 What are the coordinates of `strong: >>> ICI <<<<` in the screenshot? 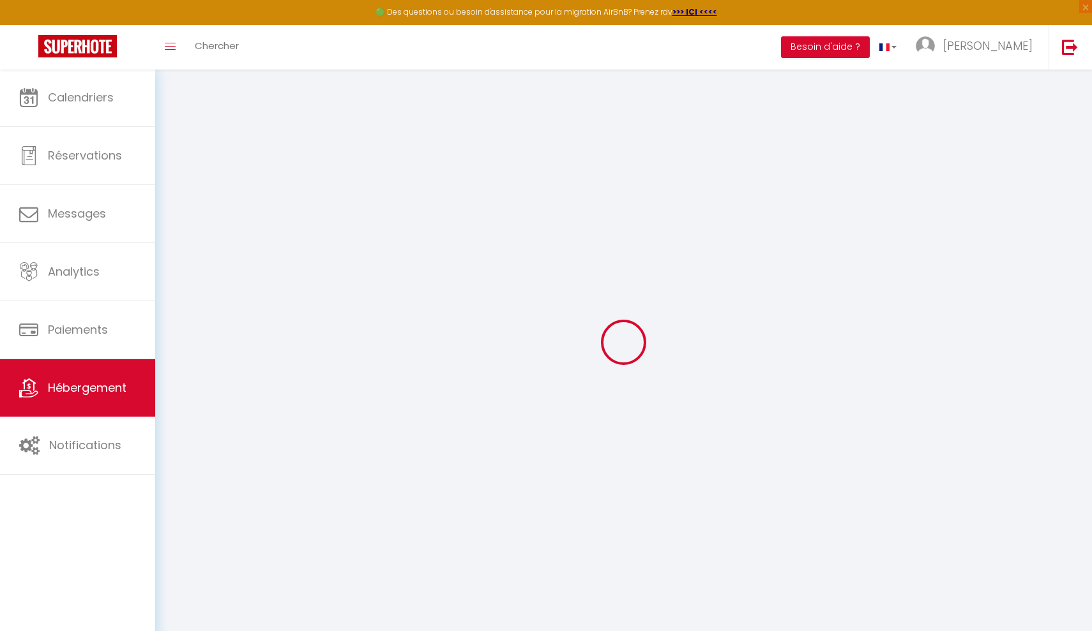 It's located at (694, 11).